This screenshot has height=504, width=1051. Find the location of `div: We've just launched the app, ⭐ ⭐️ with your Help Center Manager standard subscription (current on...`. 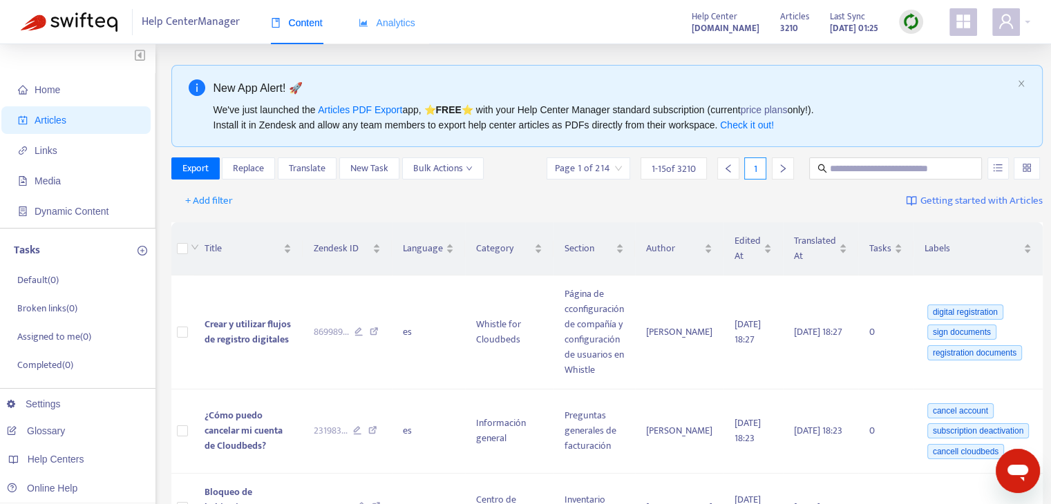

div: We've just launched the app, ⭐ ⭐️ with your Help Center Manager standard subscription (current on... is located at coordinates (612, 117).